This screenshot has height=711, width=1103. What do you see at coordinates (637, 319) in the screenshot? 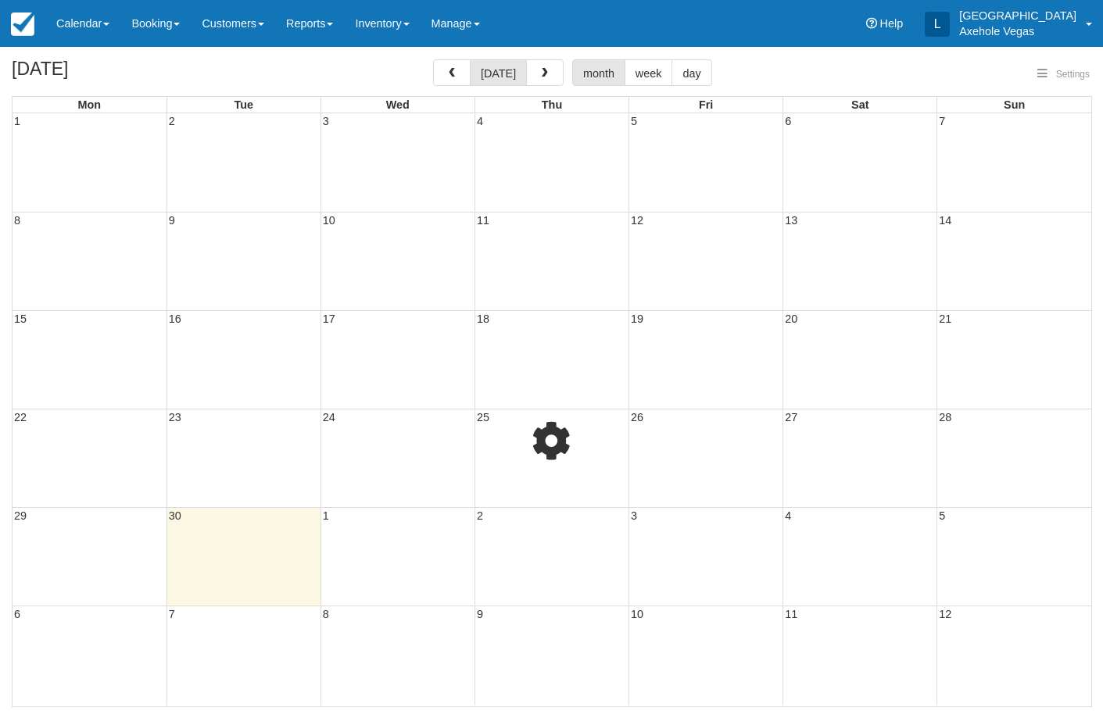
I see `span: 19` at bounding box center [637, 319].